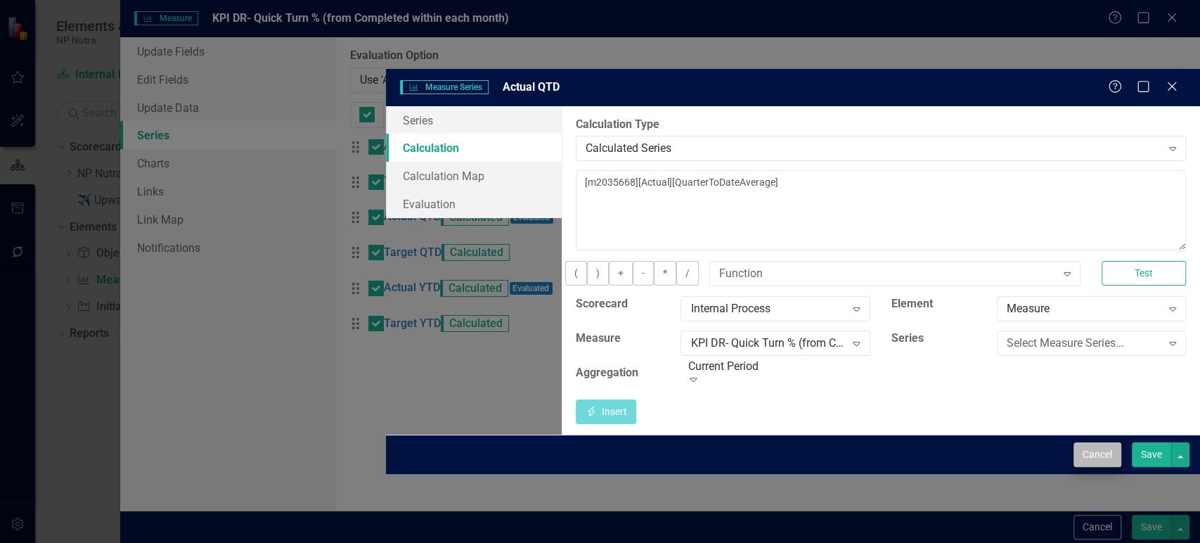 This screenshot has height=543, width=1200. What do you see at coordinates (474, 204) in the screenshot?
I see `a: Evaluation` at bounding box center [474, 204].